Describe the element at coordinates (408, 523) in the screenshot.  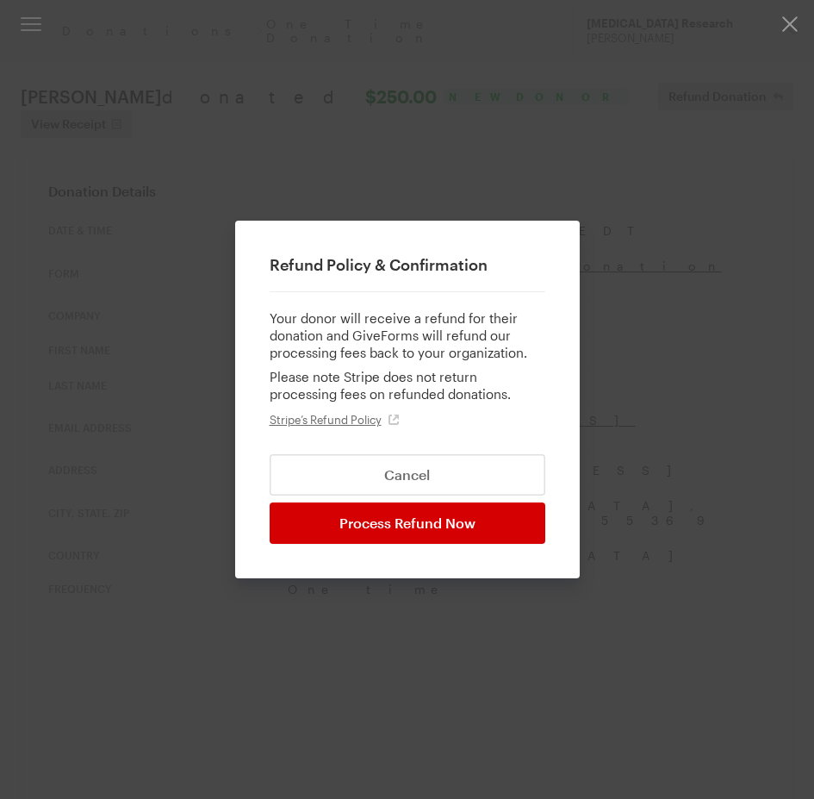
I see `input: Process Refund Now` at that location.